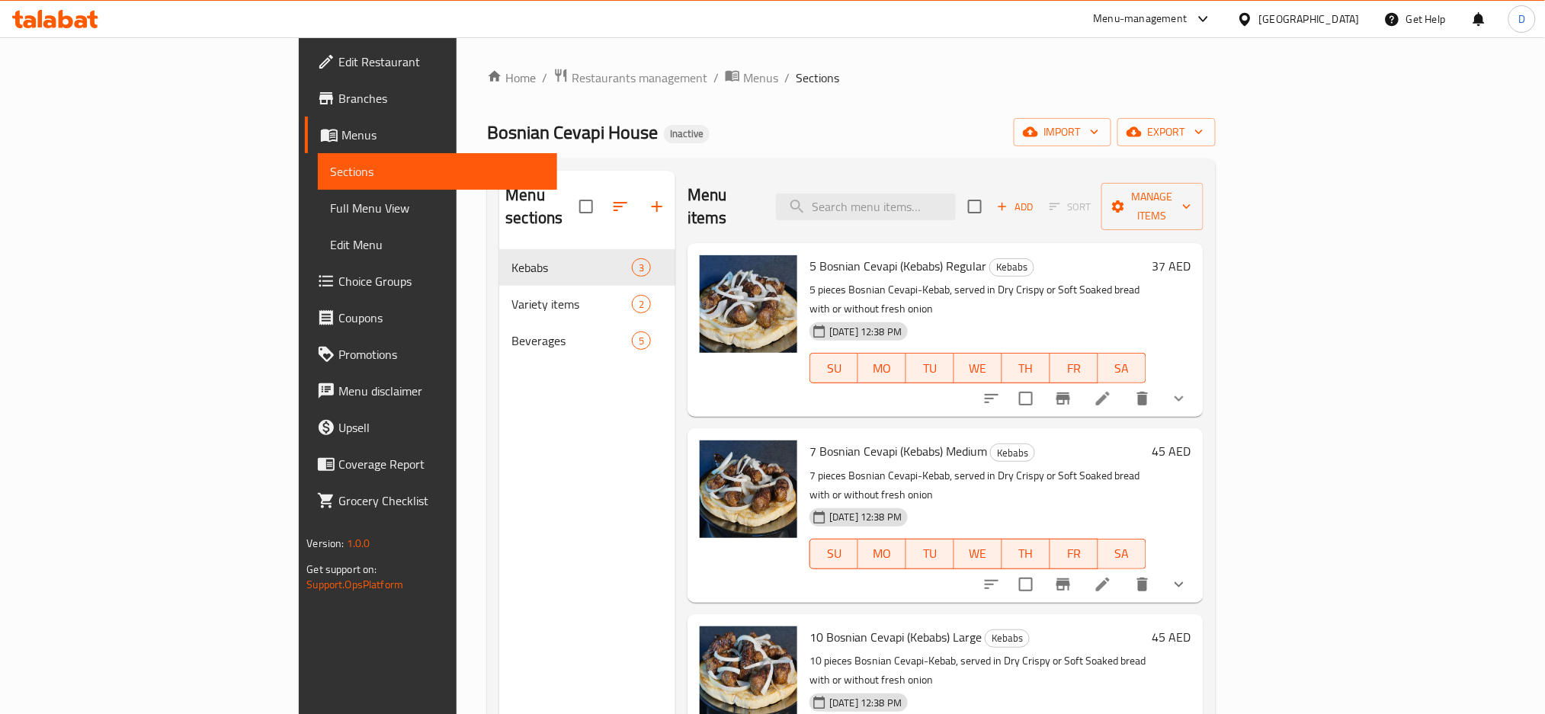  I want to click on h6: 45 AED, so click(1171, 637).